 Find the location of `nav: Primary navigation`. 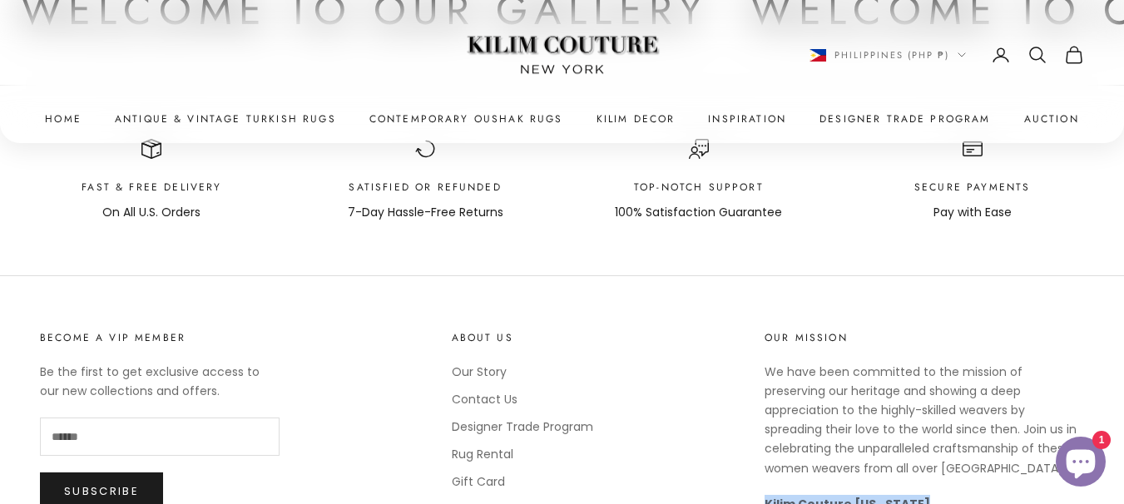

nav: Primary navigation is located at coordinates (562, 119).